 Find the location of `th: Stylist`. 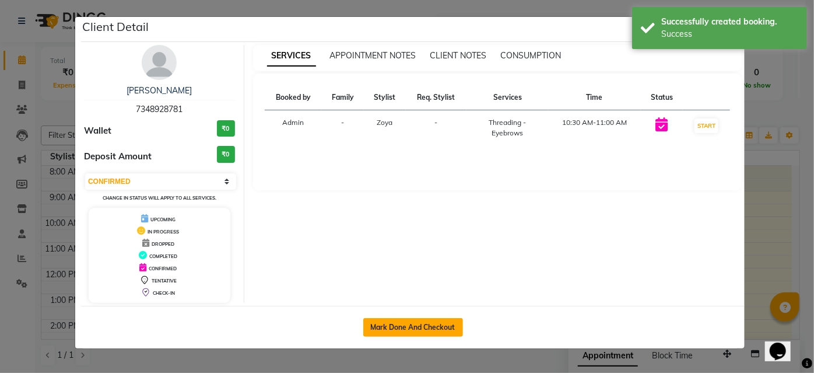

th: Stylist is located at coordinates (384, 97).